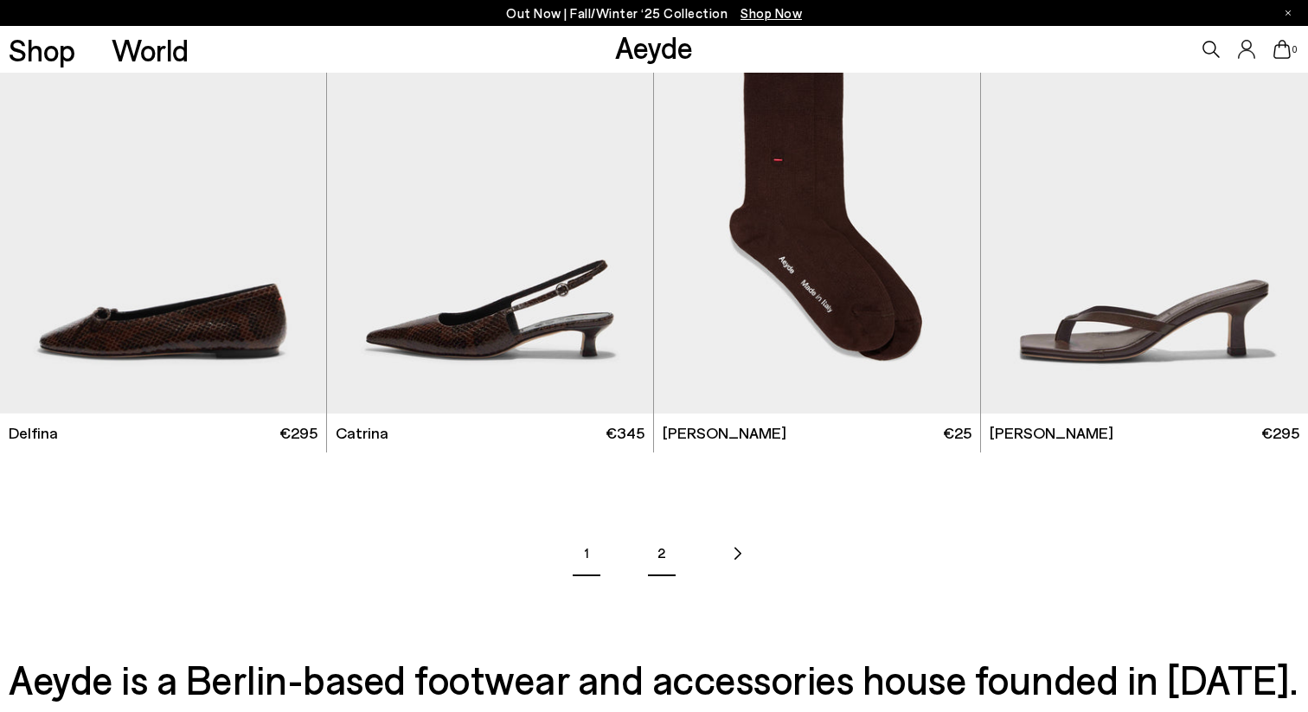  What do you see at coordinates (1144, 208) in the screenshot?
I see `a: Wilma Leather Thong Sandals` at bounding box center [1144, 208].